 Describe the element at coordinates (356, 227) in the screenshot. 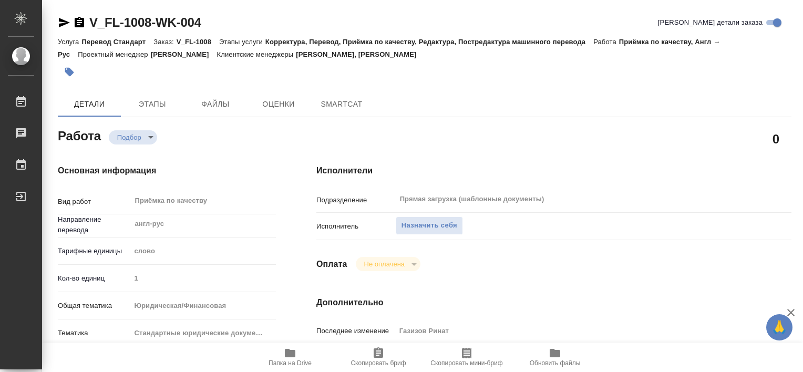

I see `p: Исполнитель` at that location.